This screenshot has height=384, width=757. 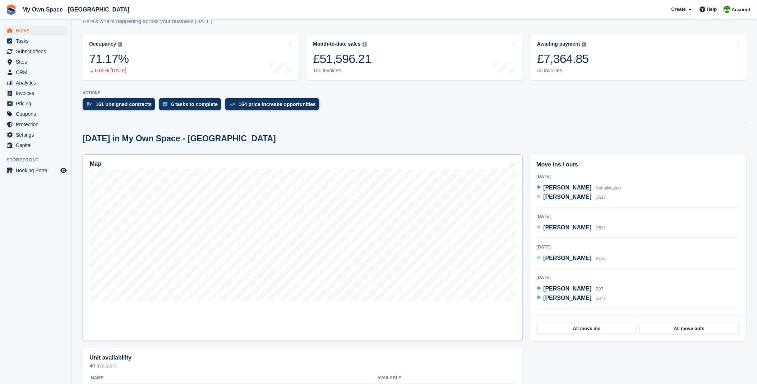 What do you see at coordinates (337, 44) in the screenshot?
I see `div: Month-to-date sales` at bounding box center [337, 44].